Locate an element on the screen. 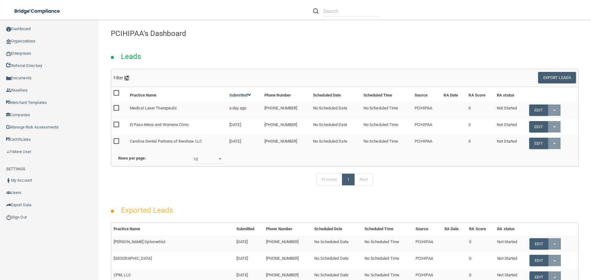  button: Export Leads is located at coordinates (557, 78).